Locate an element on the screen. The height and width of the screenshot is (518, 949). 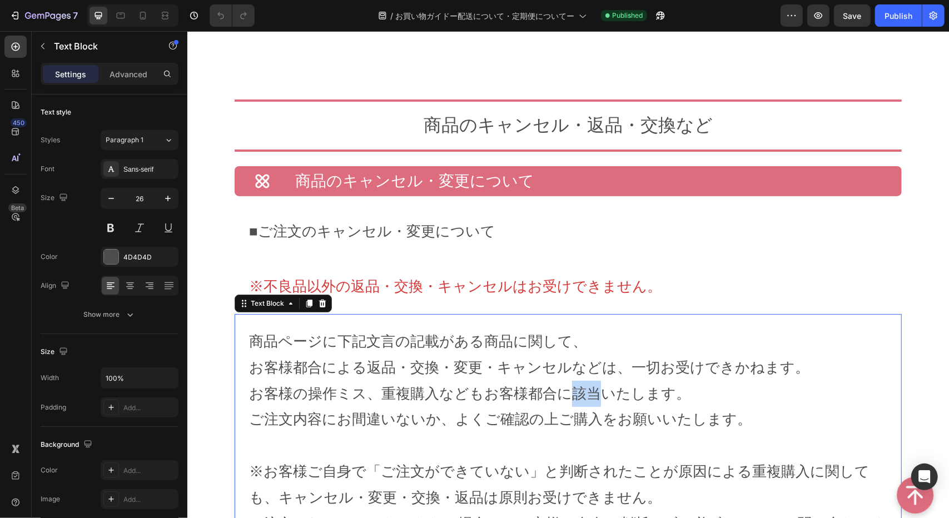
span: お買い物ガイドー配送について・定期便についてー is located at coordinates (485, 16).